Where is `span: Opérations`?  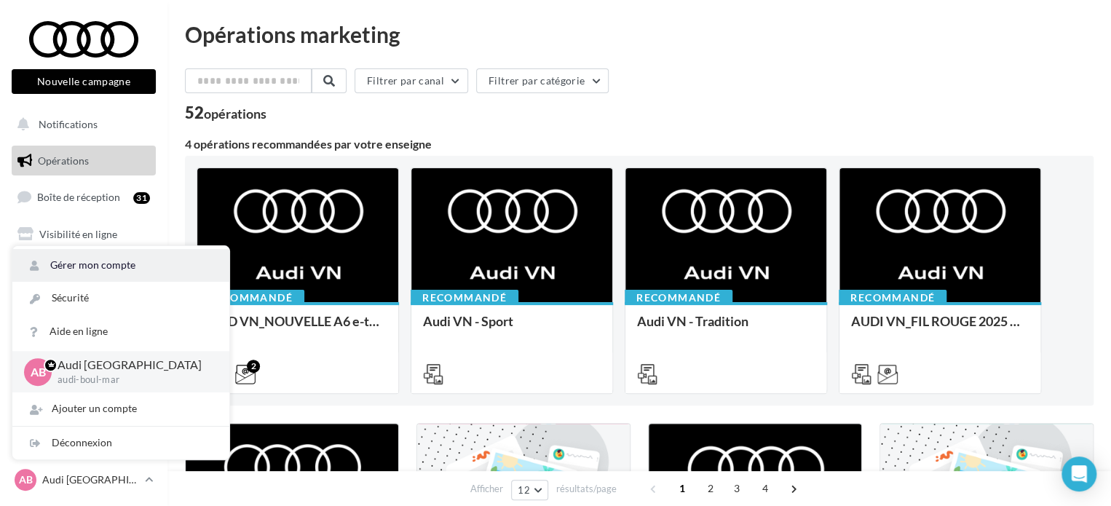 span: Opérations is located at coordinates (63, 160).